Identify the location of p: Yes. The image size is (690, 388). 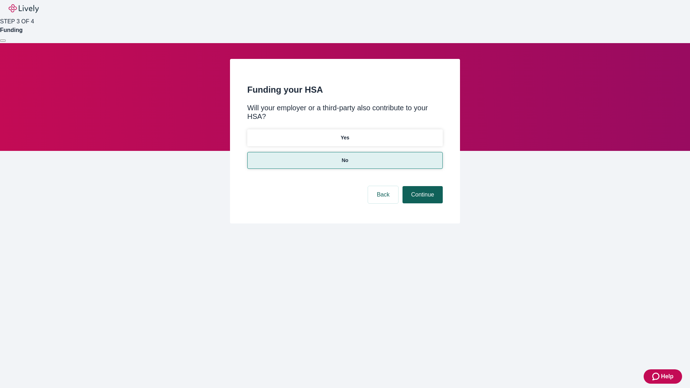
(345, 138).